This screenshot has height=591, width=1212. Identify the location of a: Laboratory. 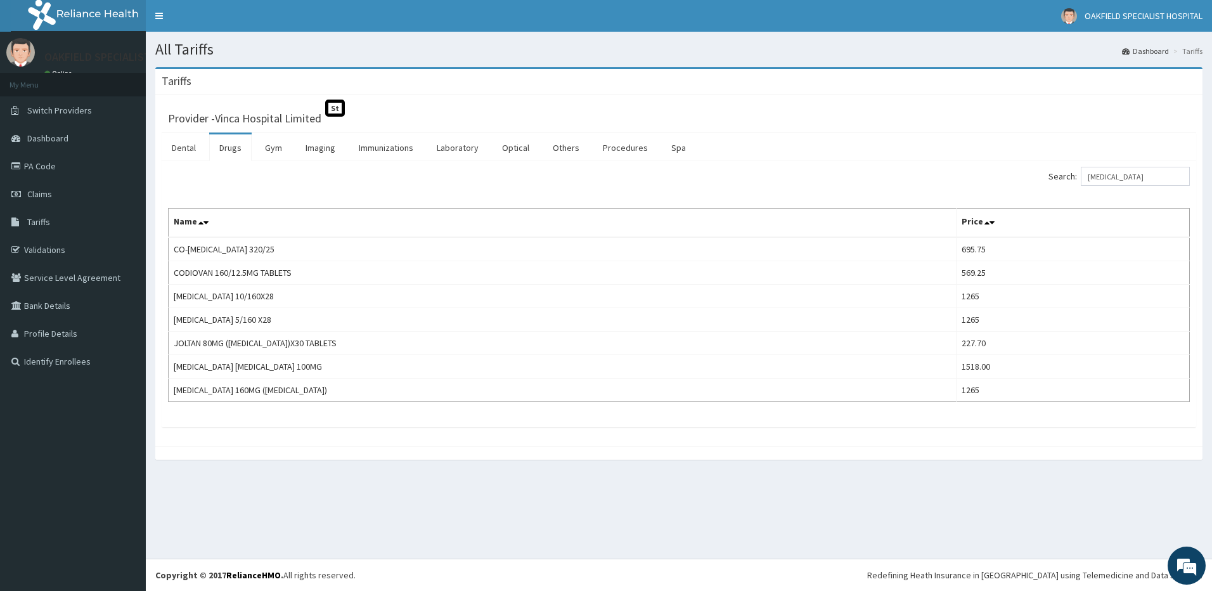
(458, 148).